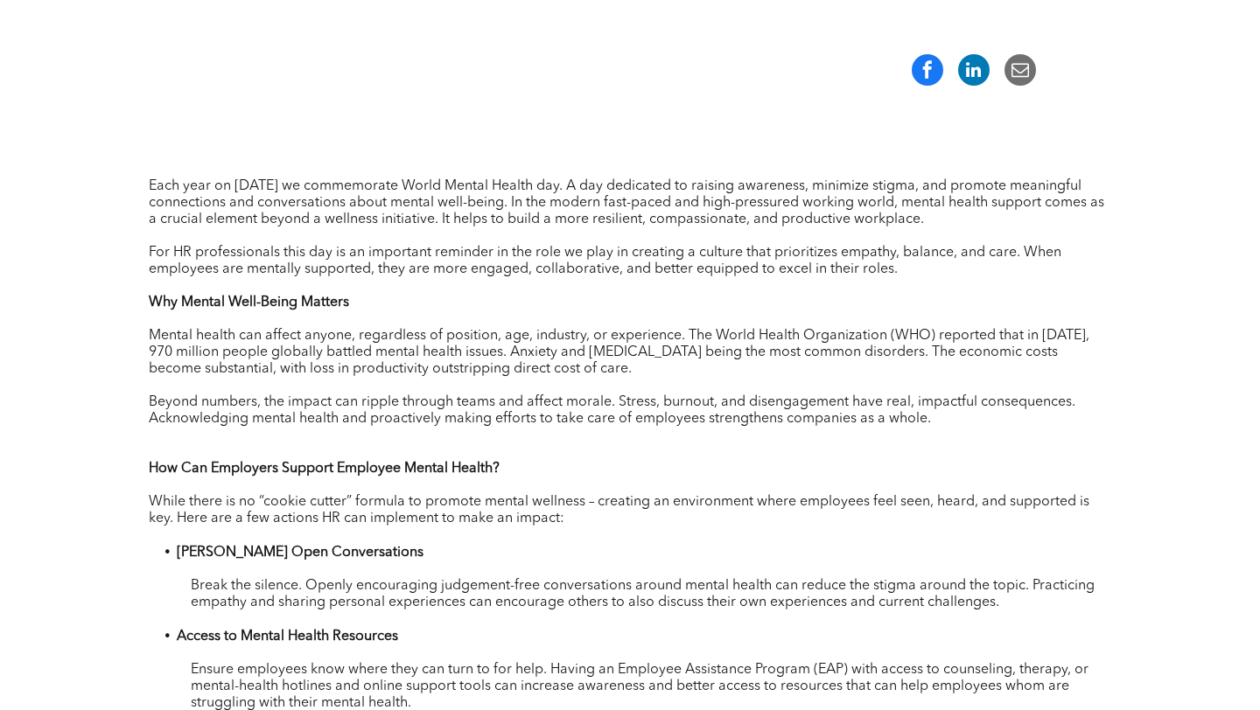 The image size is (1260, 710). What do you see at coordinates (604, 261) in the screenshot?
I see `span: For HR professionals this day is an important reminder in the role we play in creating a culture ...` at bounding box center [604, 261].